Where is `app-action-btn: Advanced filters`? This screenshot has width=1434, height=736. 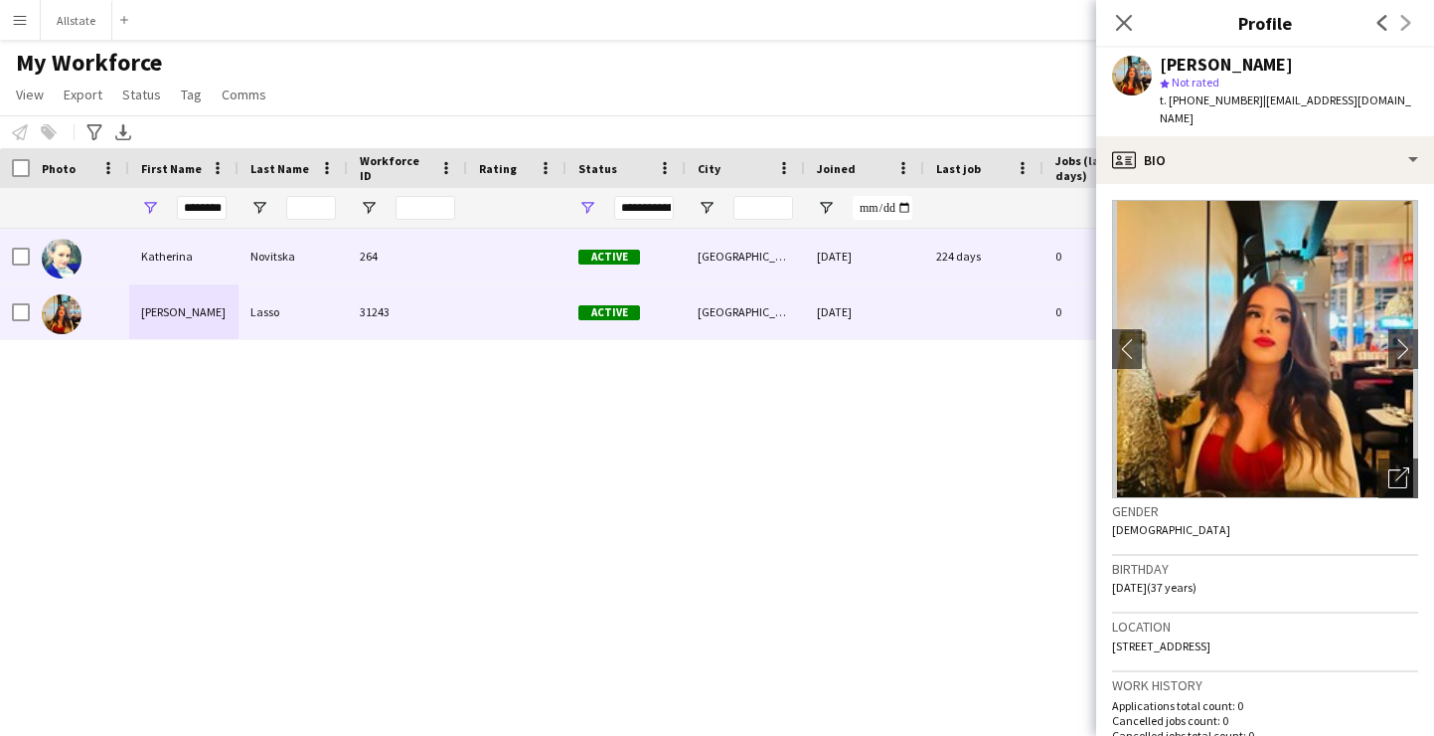
app-action-btn: Advanced filters is located at coordinates (94, 132).